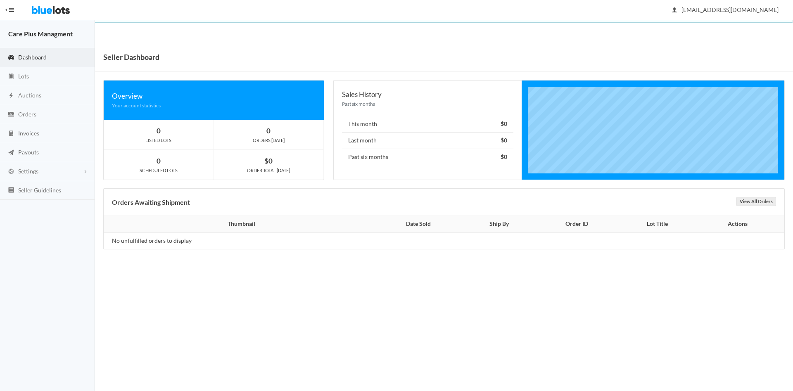 The width and height of the screenshot is (793, 391). I want to click on li: Past six months, so click(428, 157).